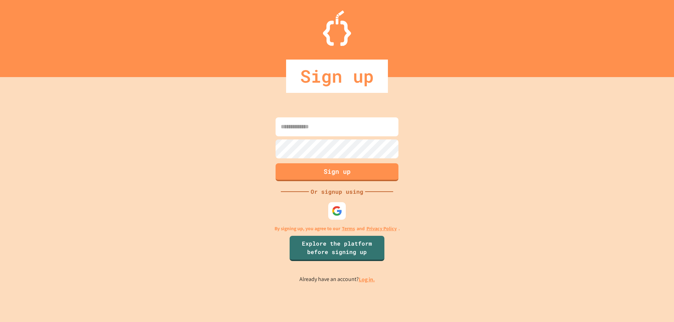  Describe the element at coordinates (337, 211) in the screenshot. I see `img: google-icon.svg` at that location.